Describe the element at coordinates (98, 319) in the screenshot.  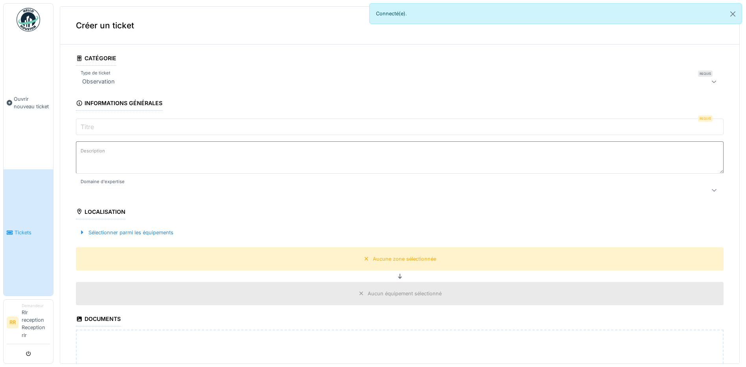
I see `div: Documents` at that location.